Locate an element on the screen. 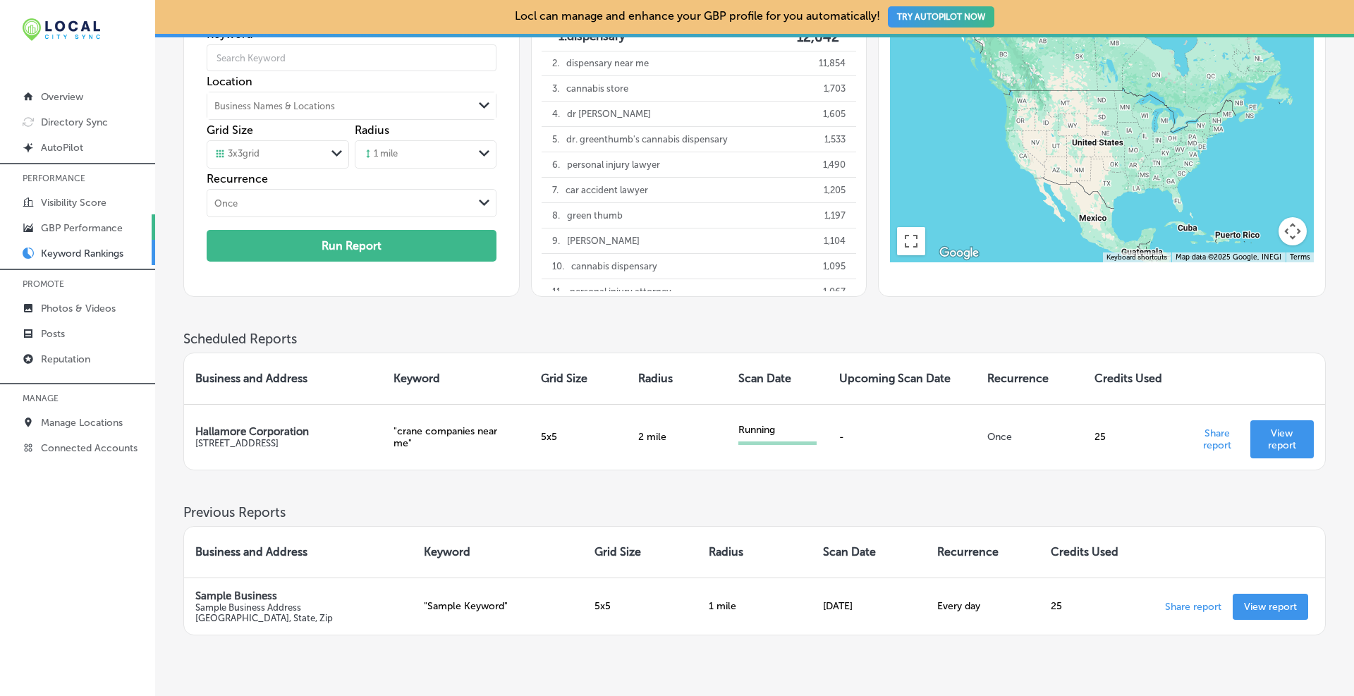 The image size is (1354, 696). td: 5 x 5 is located at coordinates (578, 436).